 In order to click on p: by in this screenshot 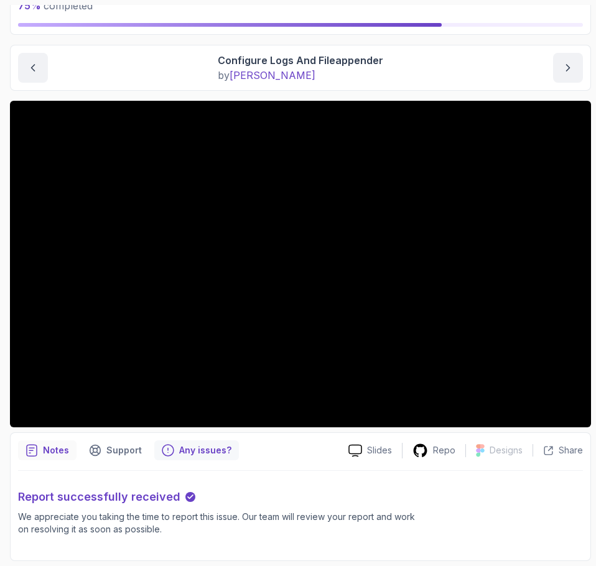, I will do `click(300, 75)`.